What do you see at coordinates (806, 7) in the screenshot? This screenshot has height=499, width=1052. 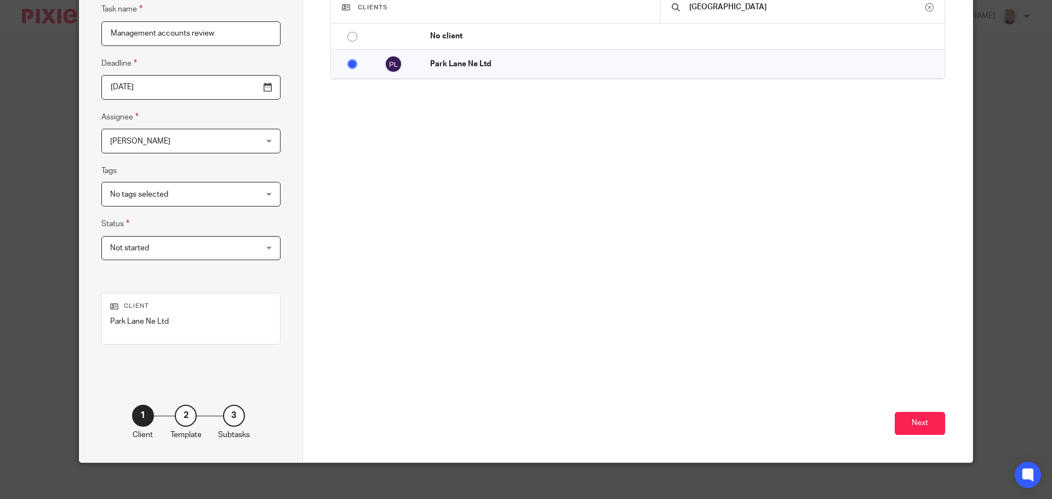 I see `input: Search...` at bounding box center [806, 7].